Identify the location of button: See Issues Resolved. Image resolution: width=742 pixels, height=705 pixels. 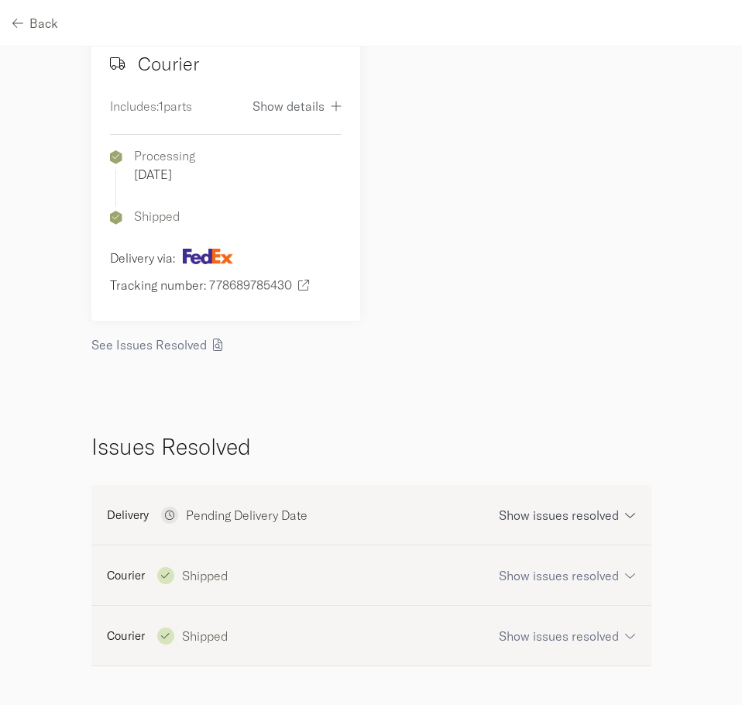
(157, 344).